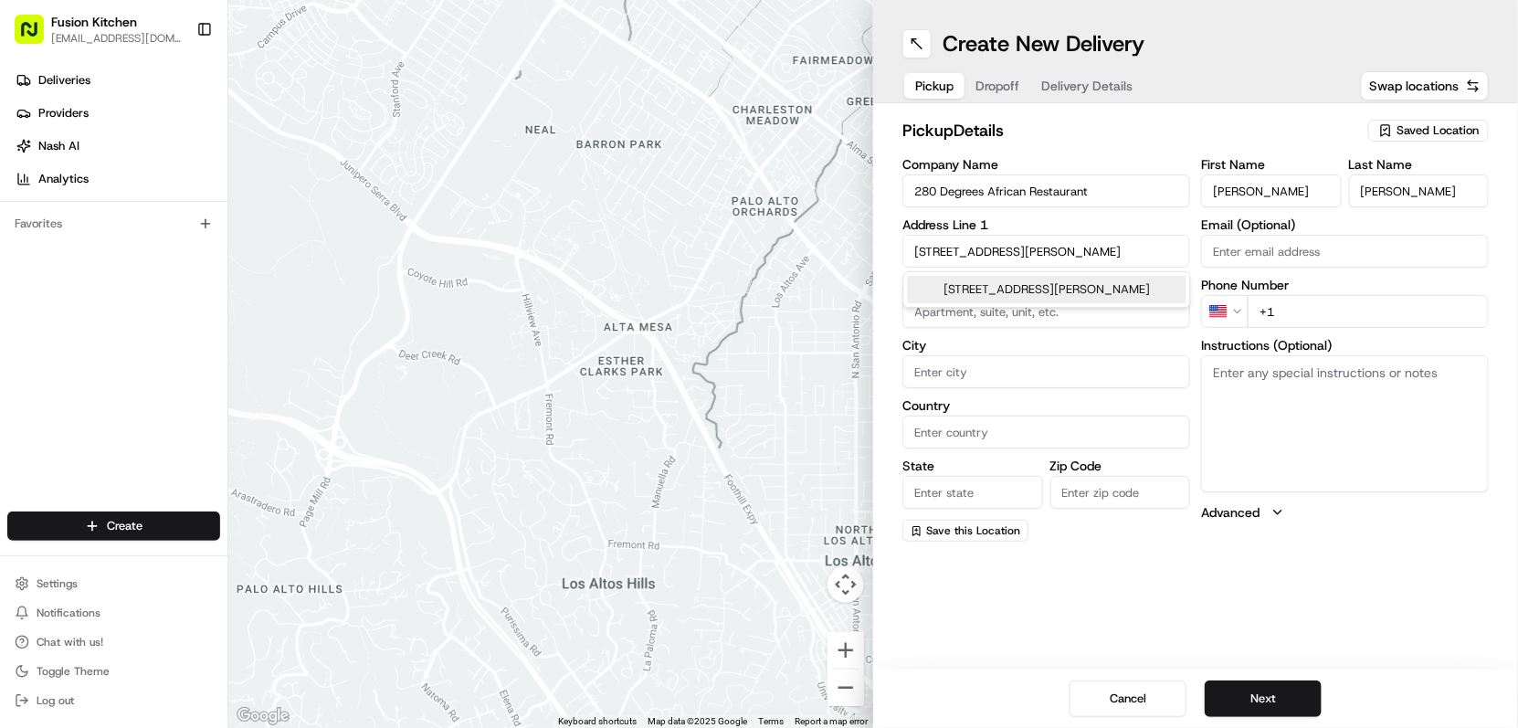  I want to click on label: City, so click(1046, 345).